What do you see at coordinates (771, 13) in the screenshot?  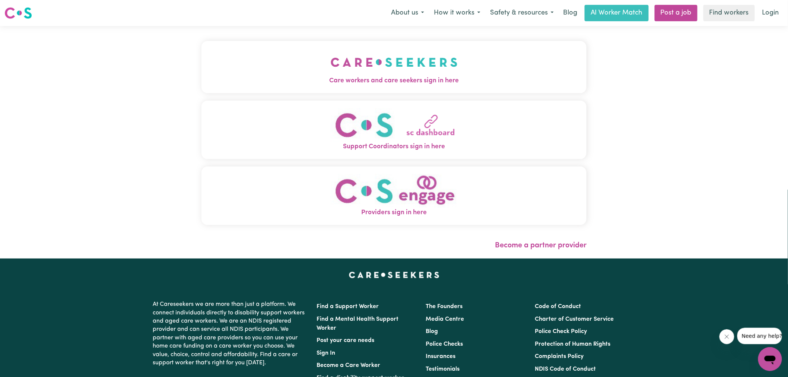 I see `a: Login` at bounding box center [771, 13].